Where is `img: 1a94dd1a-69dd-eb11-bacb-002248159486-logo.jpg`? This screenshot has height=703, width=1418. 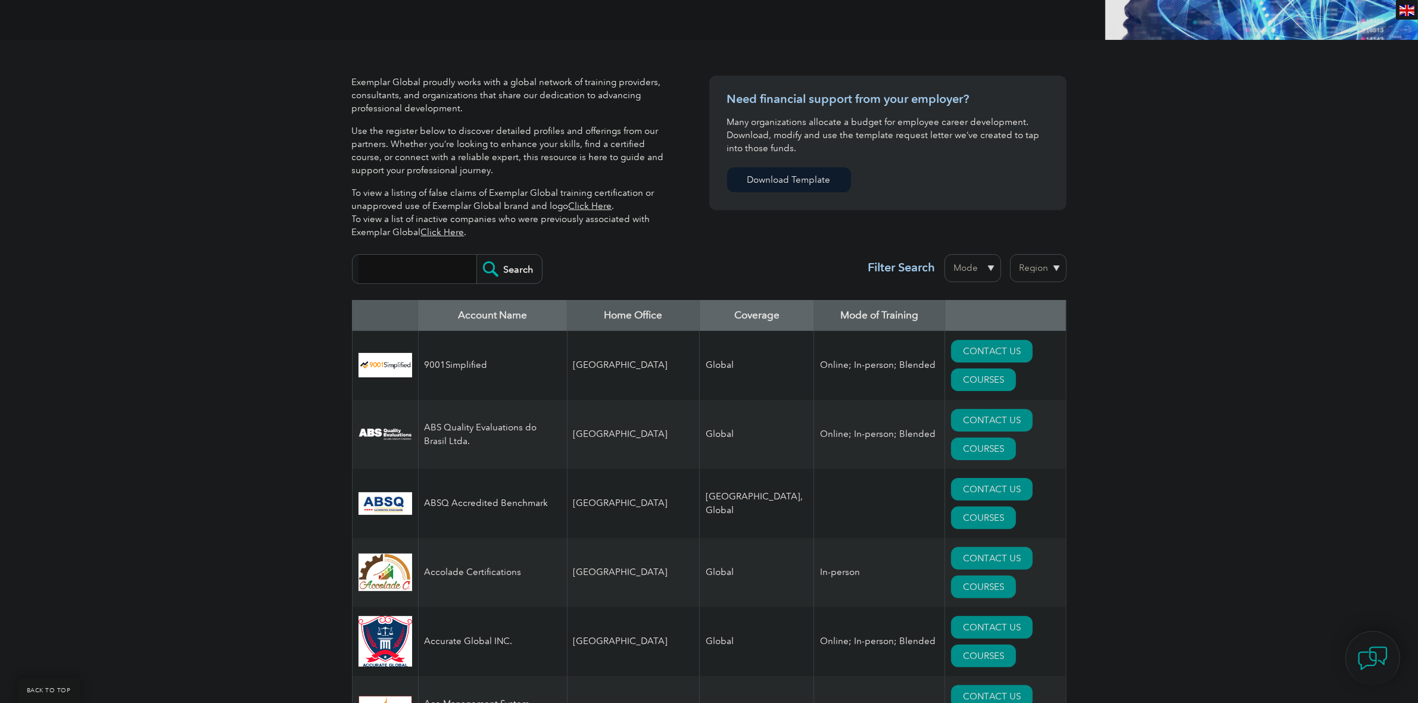 img: 1a94dd1a-69dd-eb11-bacb-002248159486-logo.jpg is located at coordinates (385, 572).